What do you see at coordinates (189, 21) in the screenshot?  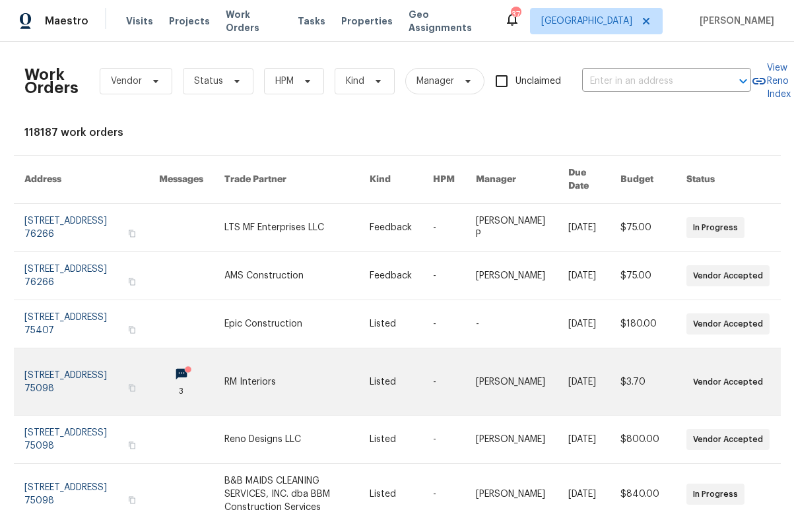 I see `span: Projects` at bounding box center [189, 21].